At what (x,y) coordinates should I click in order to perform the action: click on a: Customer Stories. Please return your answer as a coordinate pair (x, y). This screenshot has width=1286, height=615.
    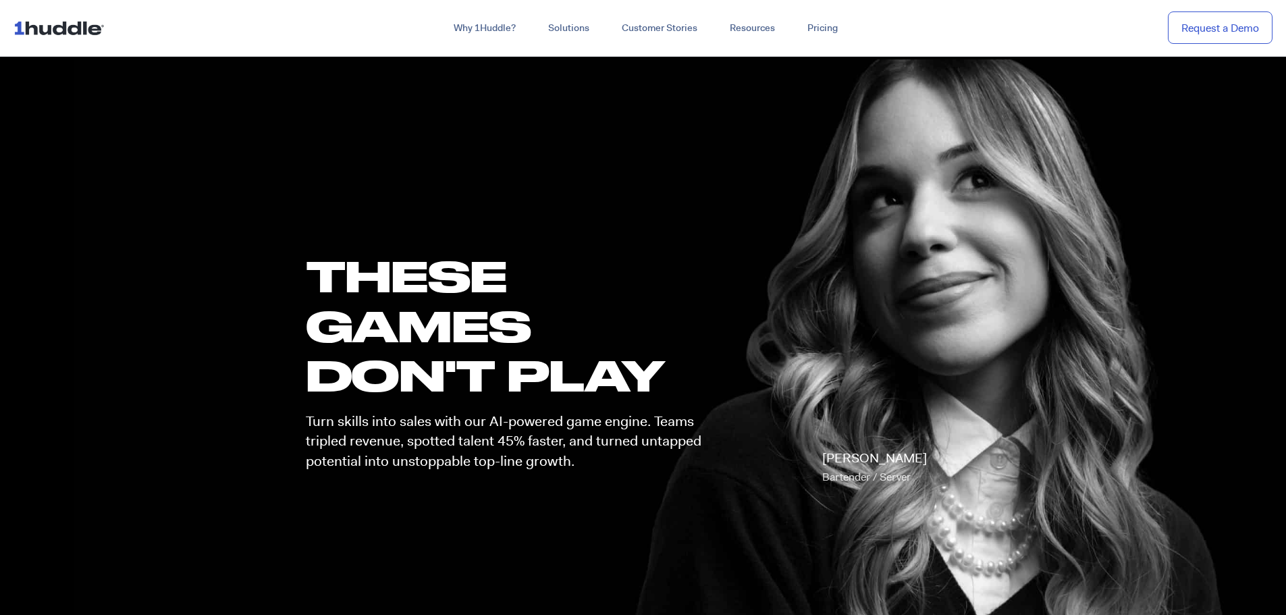
    Looking at the image, I should click on (660, 28).